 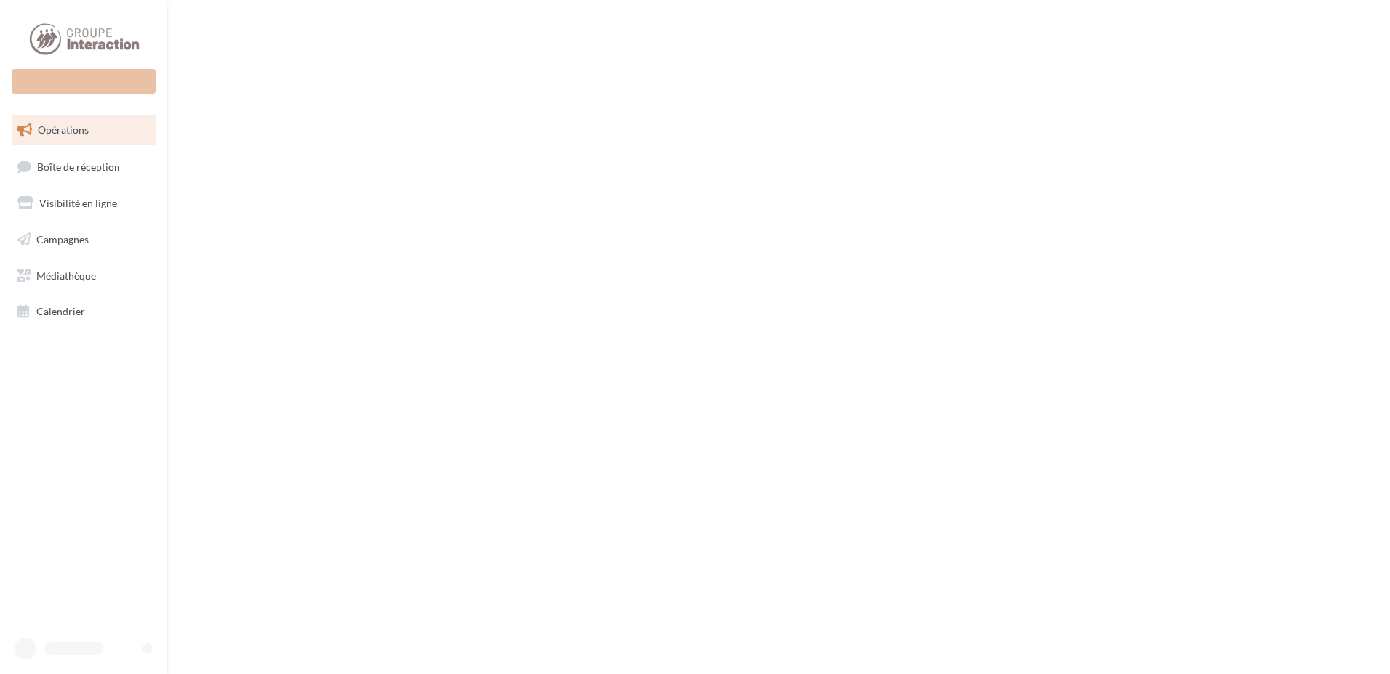 What do you see at coordinates (84, 130) in the screenshot?
I see `a: Opérations` at bounding box center [84, 130].